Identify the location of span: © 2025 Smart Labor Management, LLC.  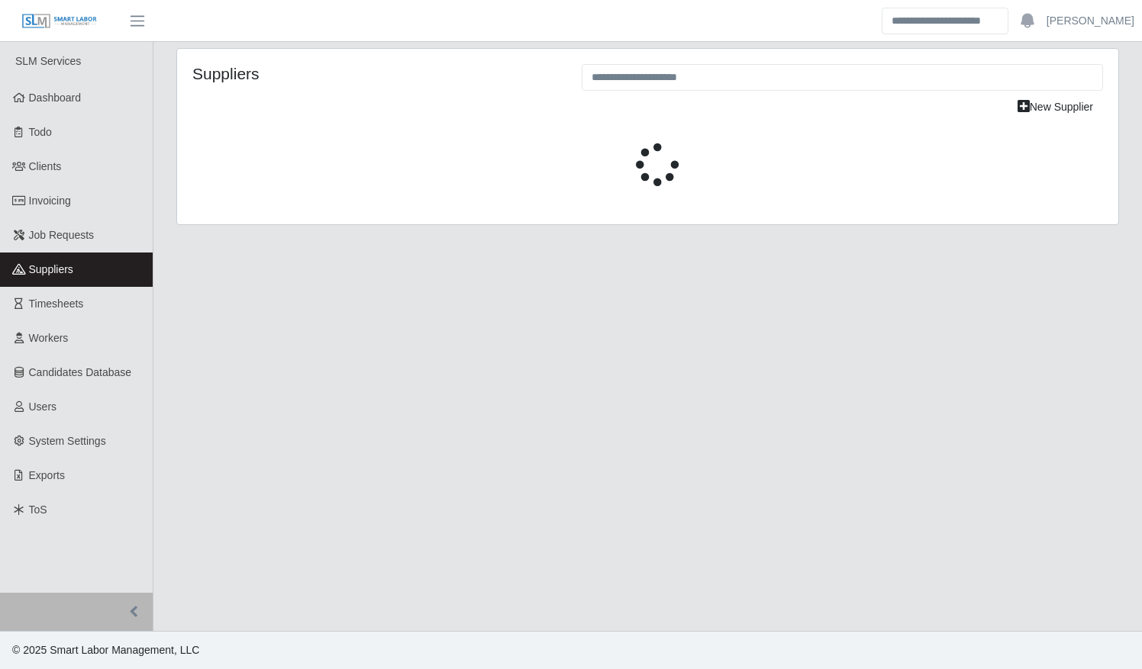
(105, 650).